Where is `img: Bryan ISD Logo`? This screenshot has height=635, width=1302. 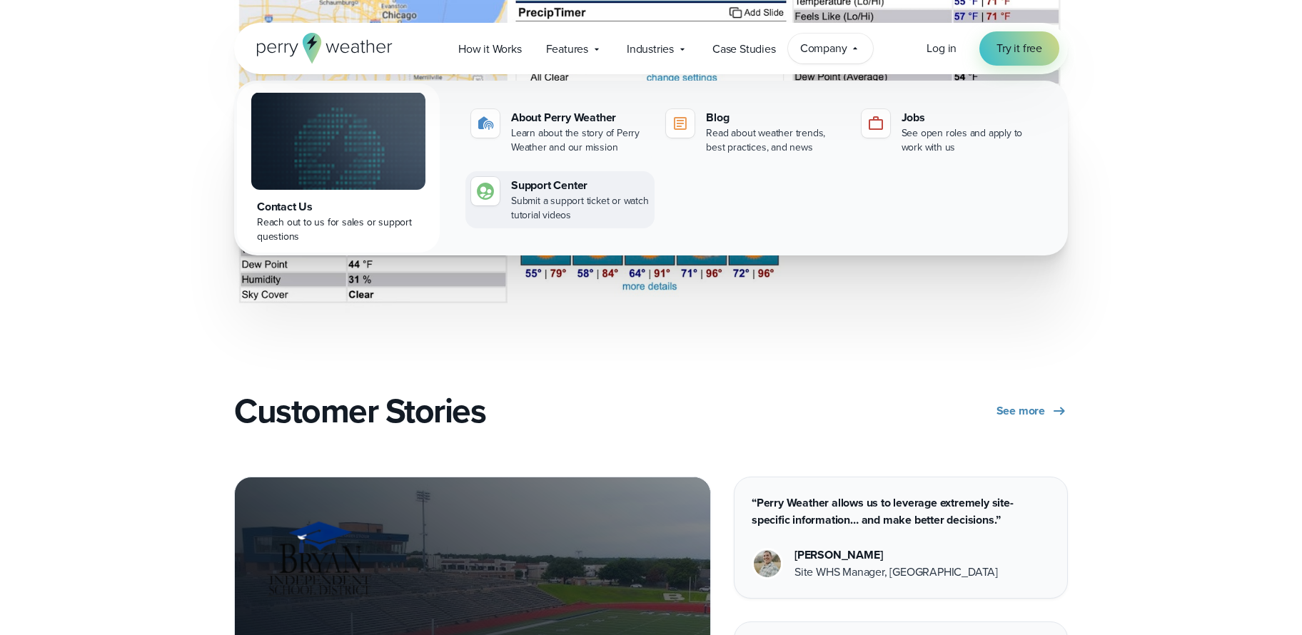 img: Bryan ISD Logo is located at coordinates (320, 563).